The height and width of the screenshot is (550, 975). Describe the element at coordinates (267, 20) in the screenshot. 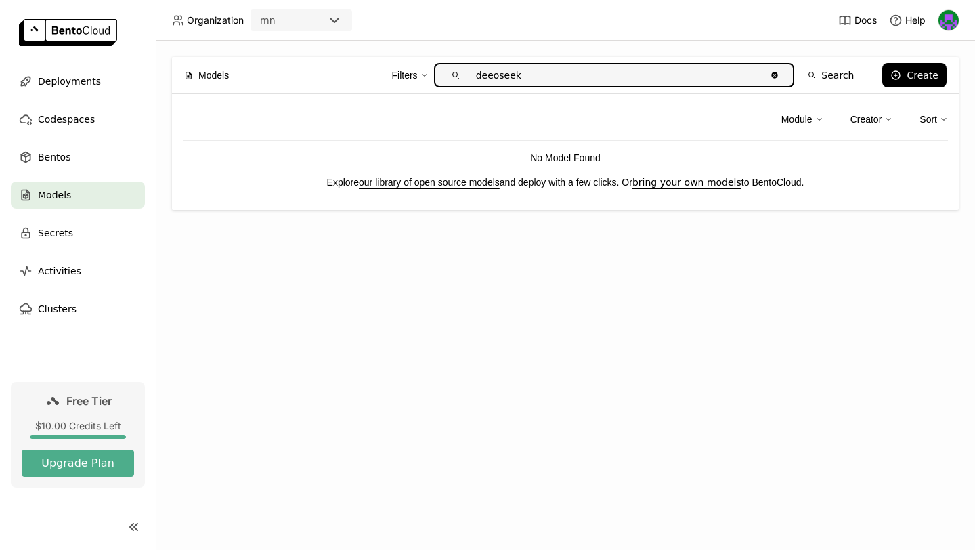

I see `div: mn` at that location.